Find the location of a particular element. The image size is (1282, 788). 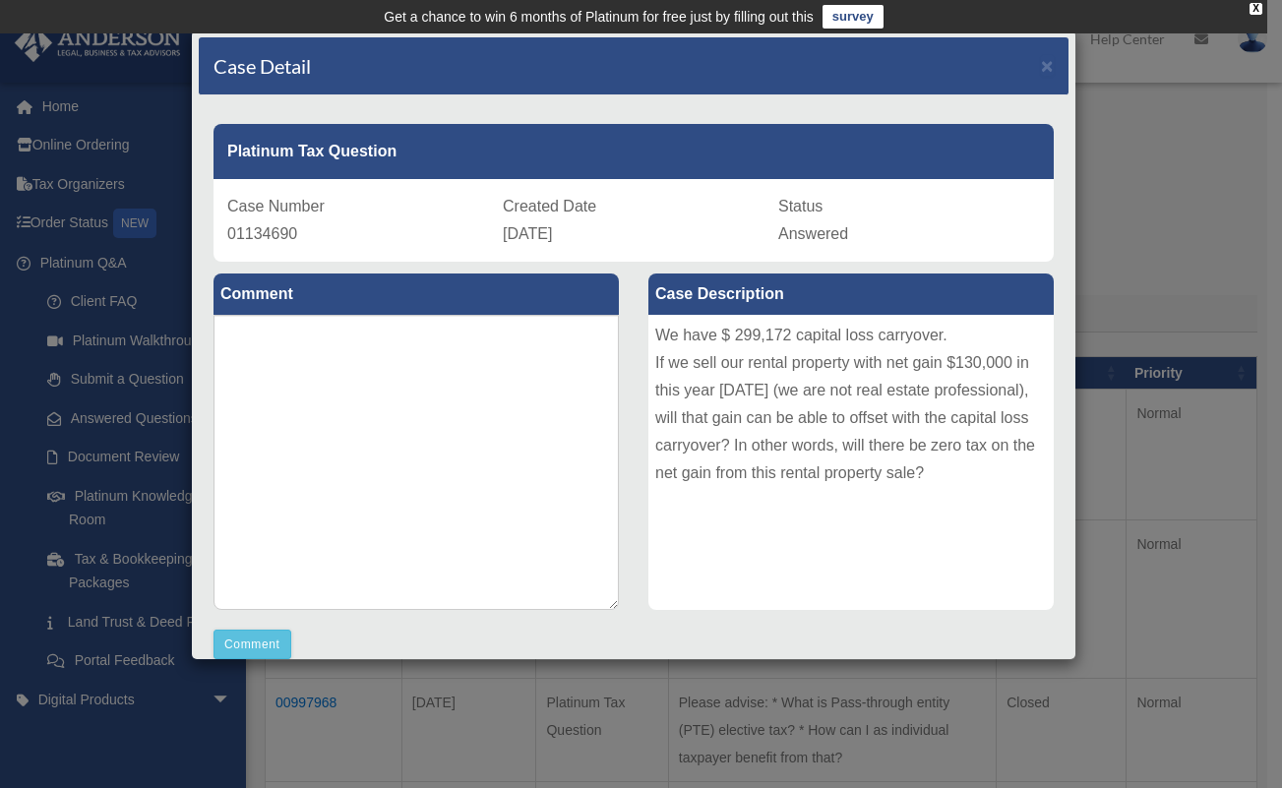

span: 01134690 is located at coordinates (262, 233).